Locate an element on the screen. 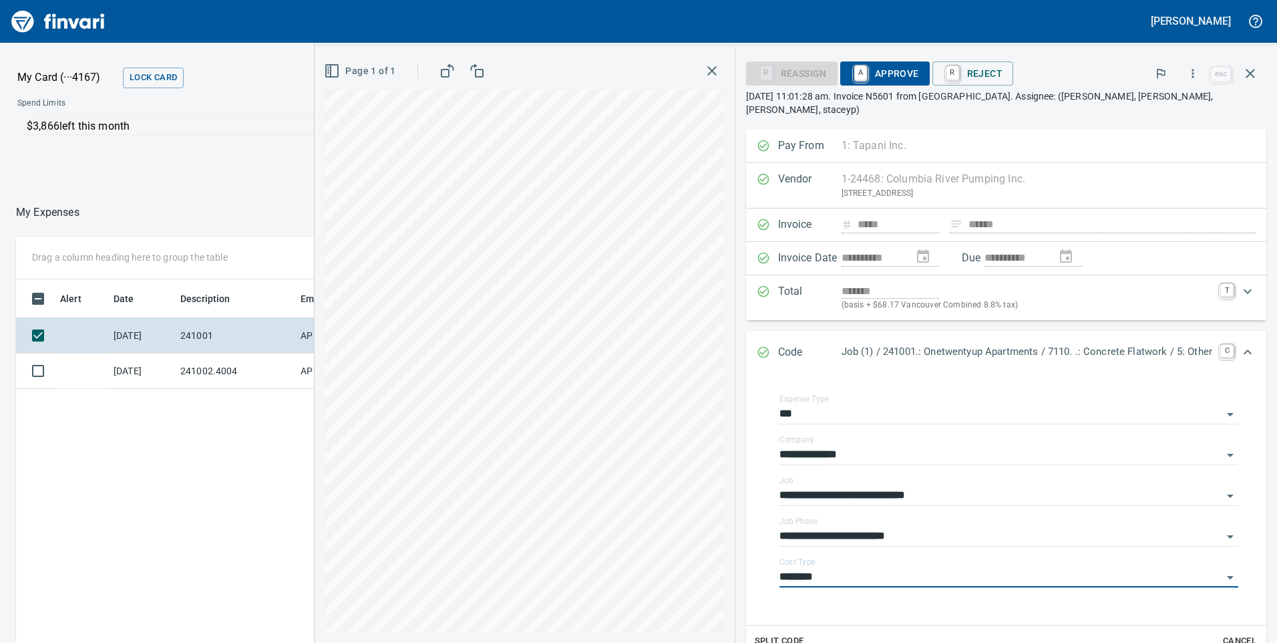 This screenshot has height=643, width=1277. span: Spend Limits is located at coordinates (138, 104).